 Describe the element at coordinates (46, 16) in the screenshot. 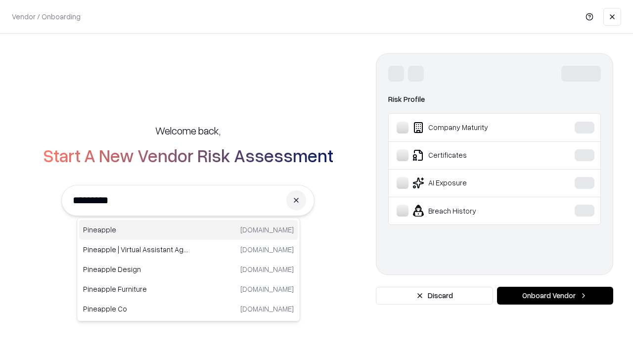

I see `p: Vendor / Onboarding` at that location.